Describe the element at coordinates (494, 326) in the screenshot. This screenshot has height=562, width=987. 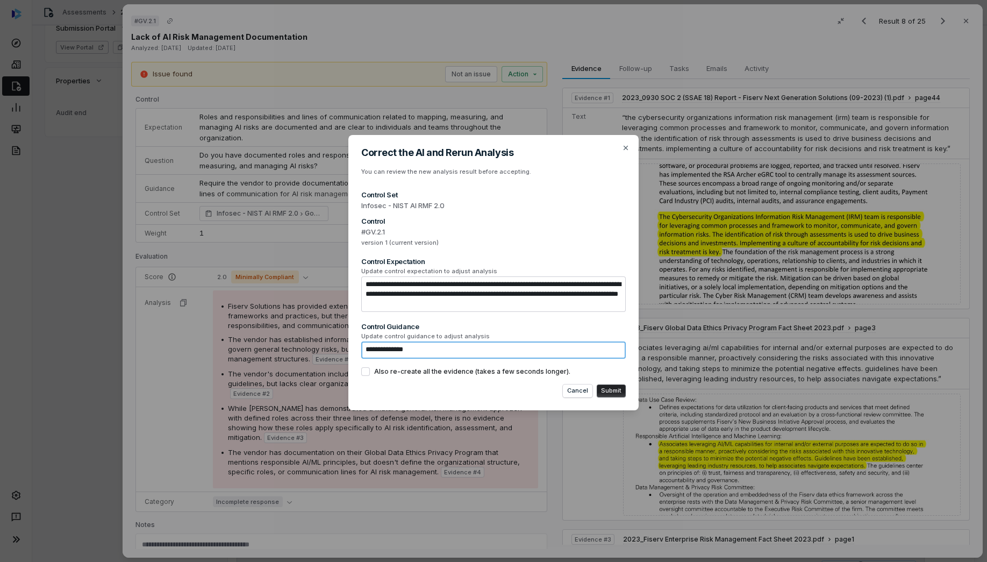
I see `div: Control Guidance` at that location.